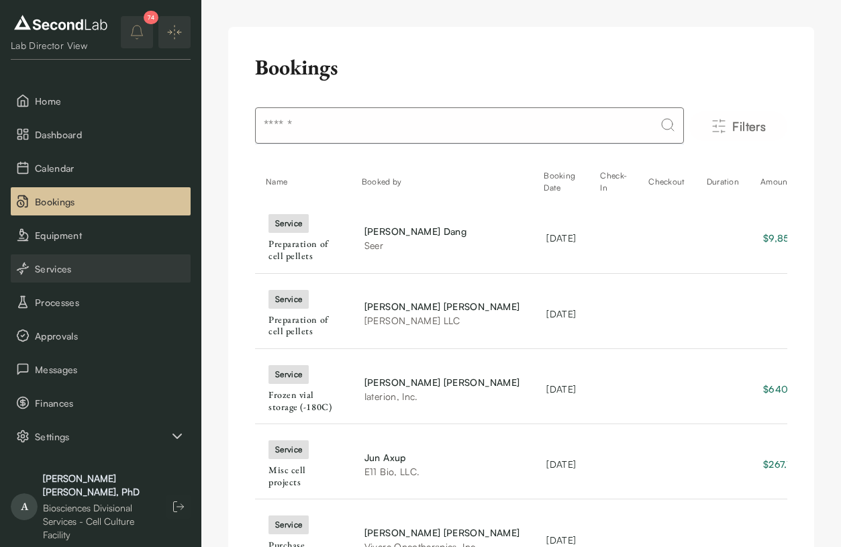 This screenshot has height=547, width=841. I want to click on li: Equipment, so click(101, 235).